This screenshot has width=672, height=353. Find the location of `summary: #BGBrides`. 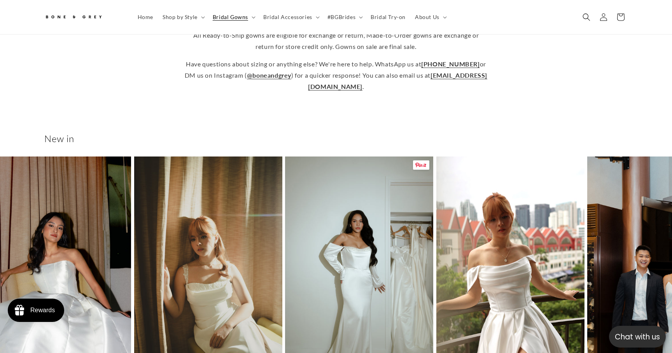

summary: #BGBrides is located at coordinates (344, 17).